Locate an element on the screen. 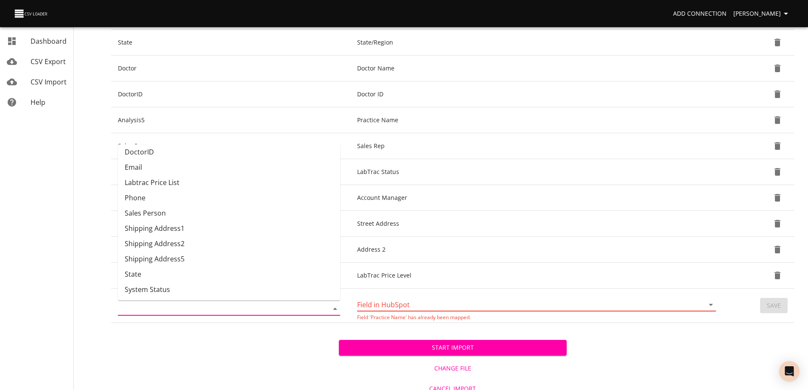 The image size is (808, 390). td: LabTrac Price Level is located at coordinates (538, 275).